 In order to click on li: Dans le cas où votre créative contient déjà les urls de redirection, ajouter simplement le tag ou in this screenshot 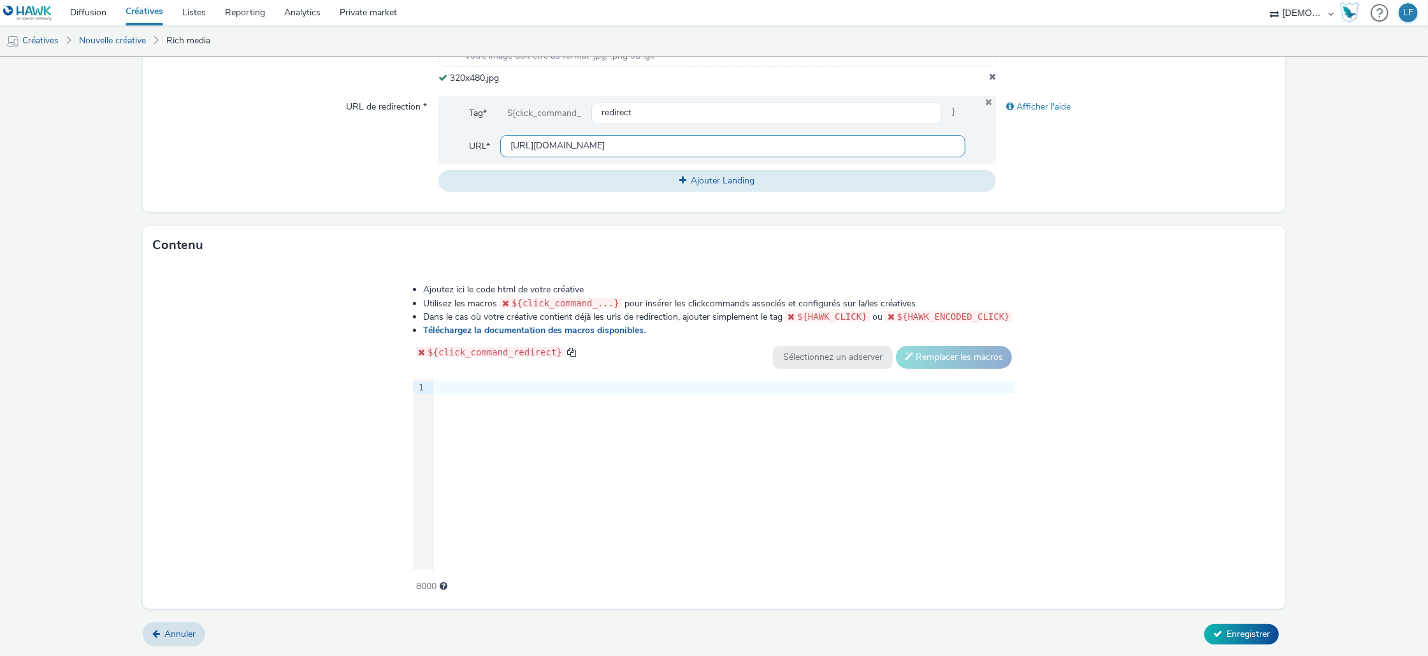, I will do `click(719, 317)`.